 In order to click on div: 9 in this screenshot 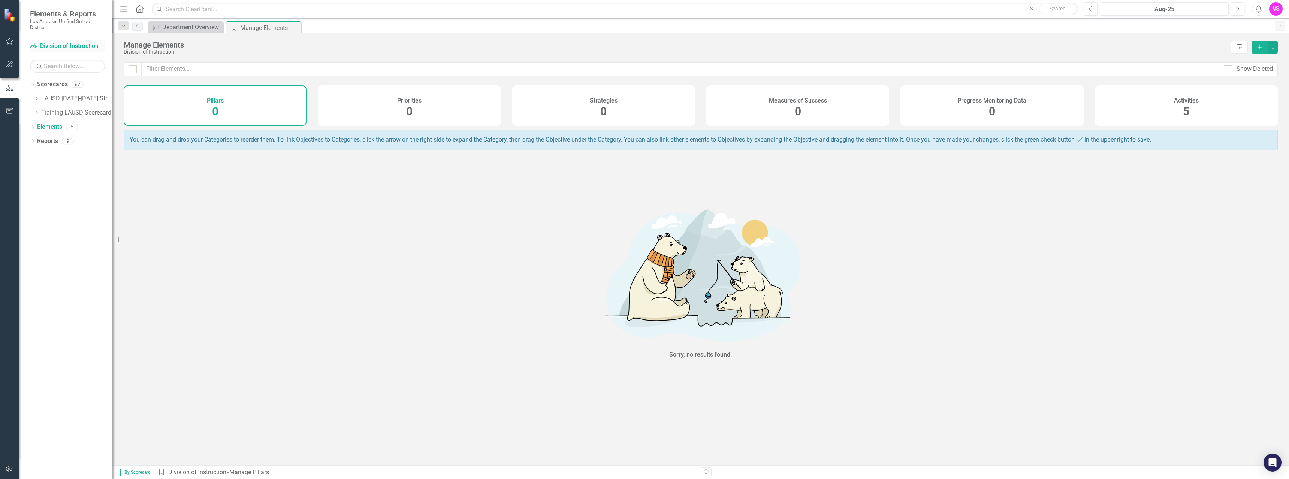, I will do `click(68, 141)`.